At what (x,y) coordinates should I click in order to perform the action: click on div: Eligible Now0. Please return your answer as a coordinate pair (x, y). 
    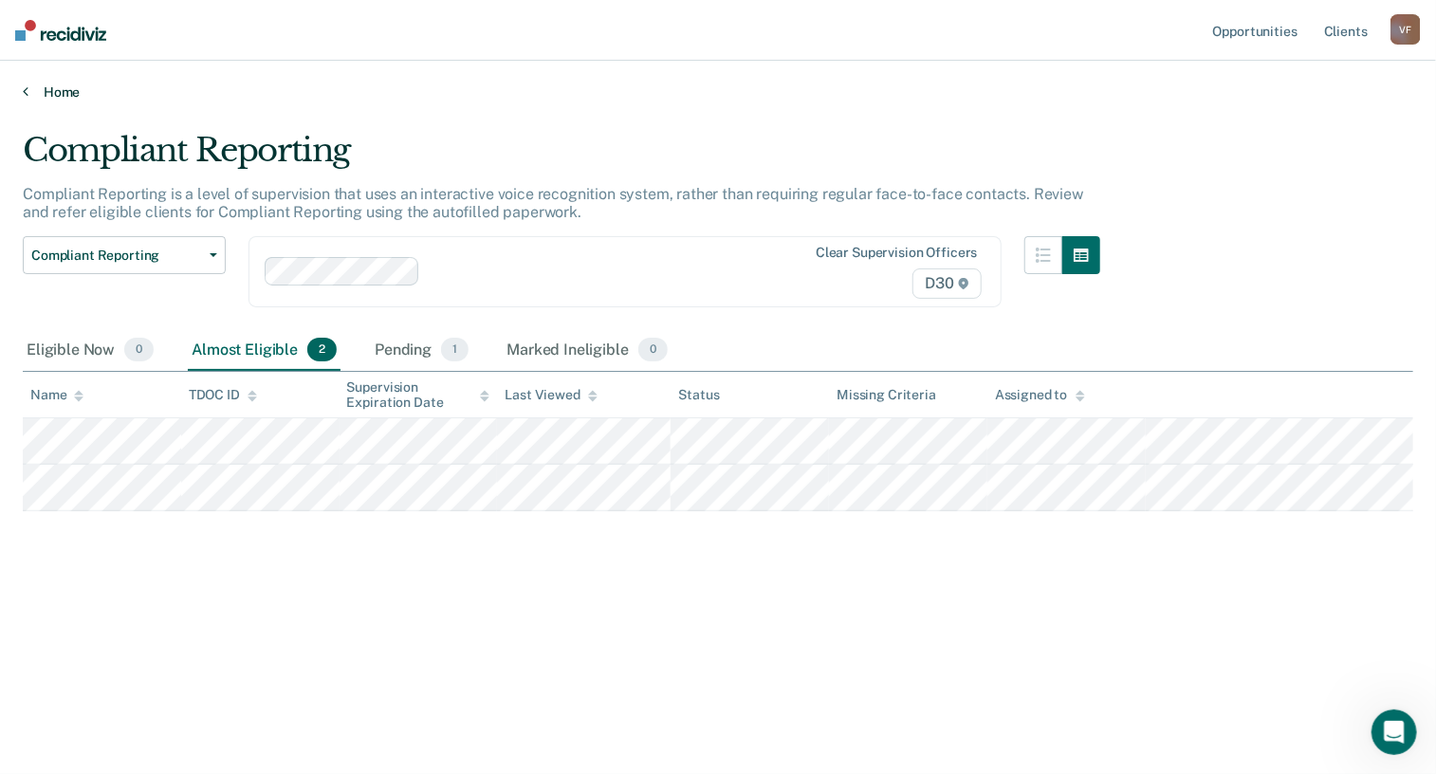
    Looking at the image, I should click on (90, 351).